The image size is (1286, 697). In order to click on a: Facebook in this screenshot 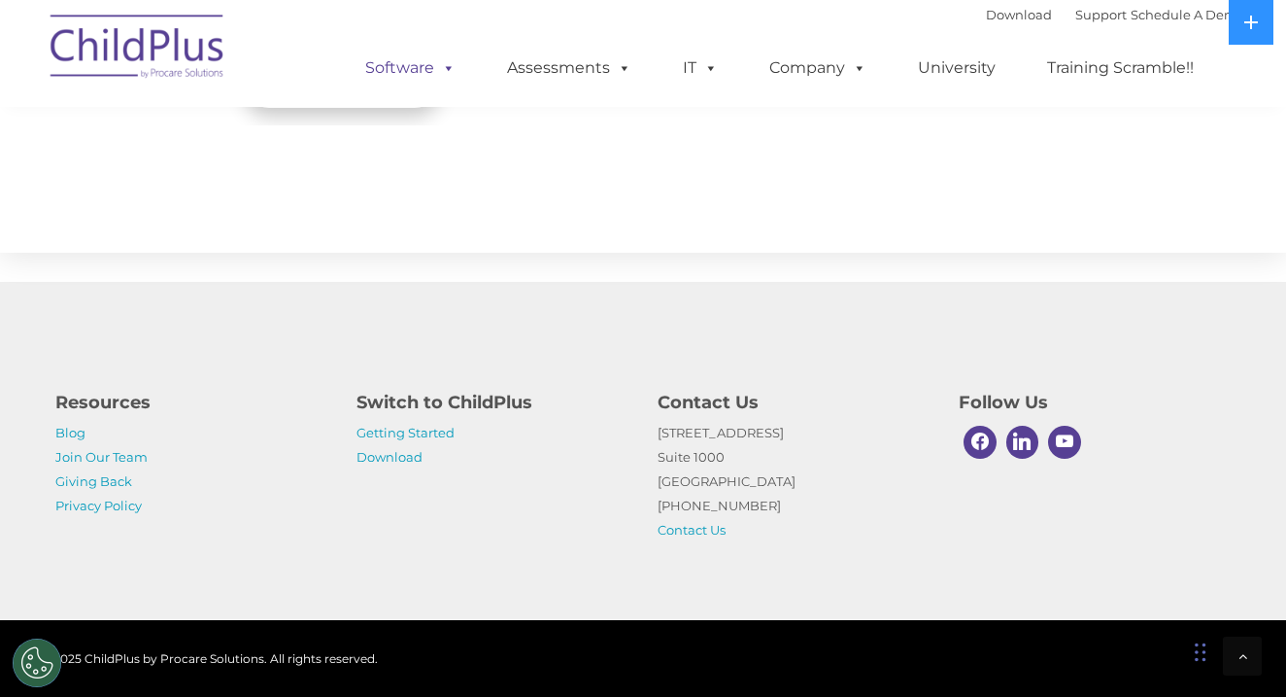, I will do `click(980, 442)`.